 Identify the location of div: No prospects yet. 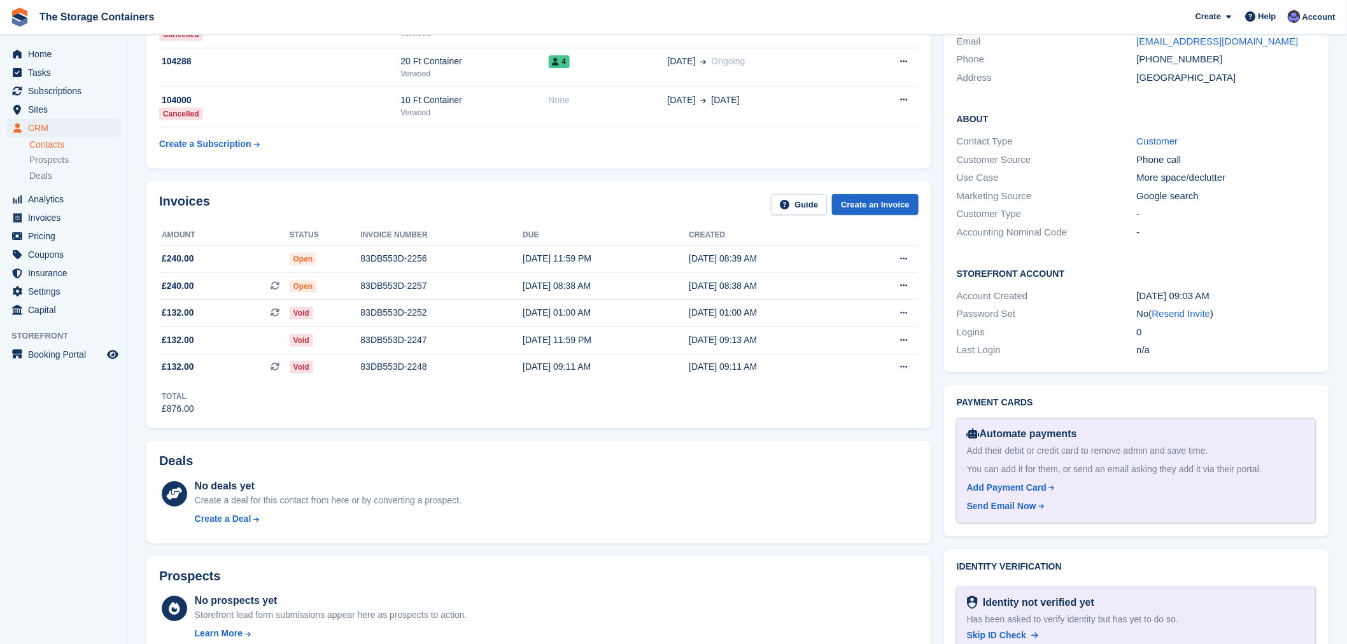
(331, 601).